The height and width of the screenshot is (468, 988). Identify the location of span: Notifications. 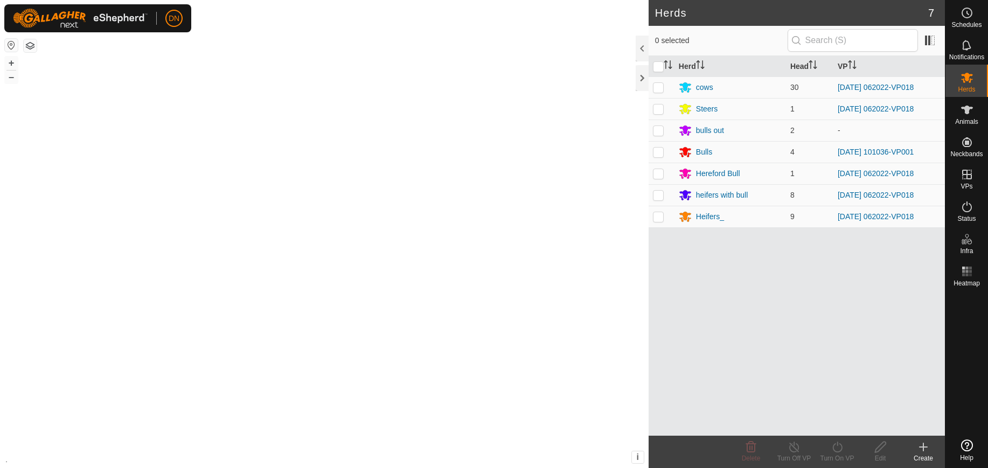
(966, 57).